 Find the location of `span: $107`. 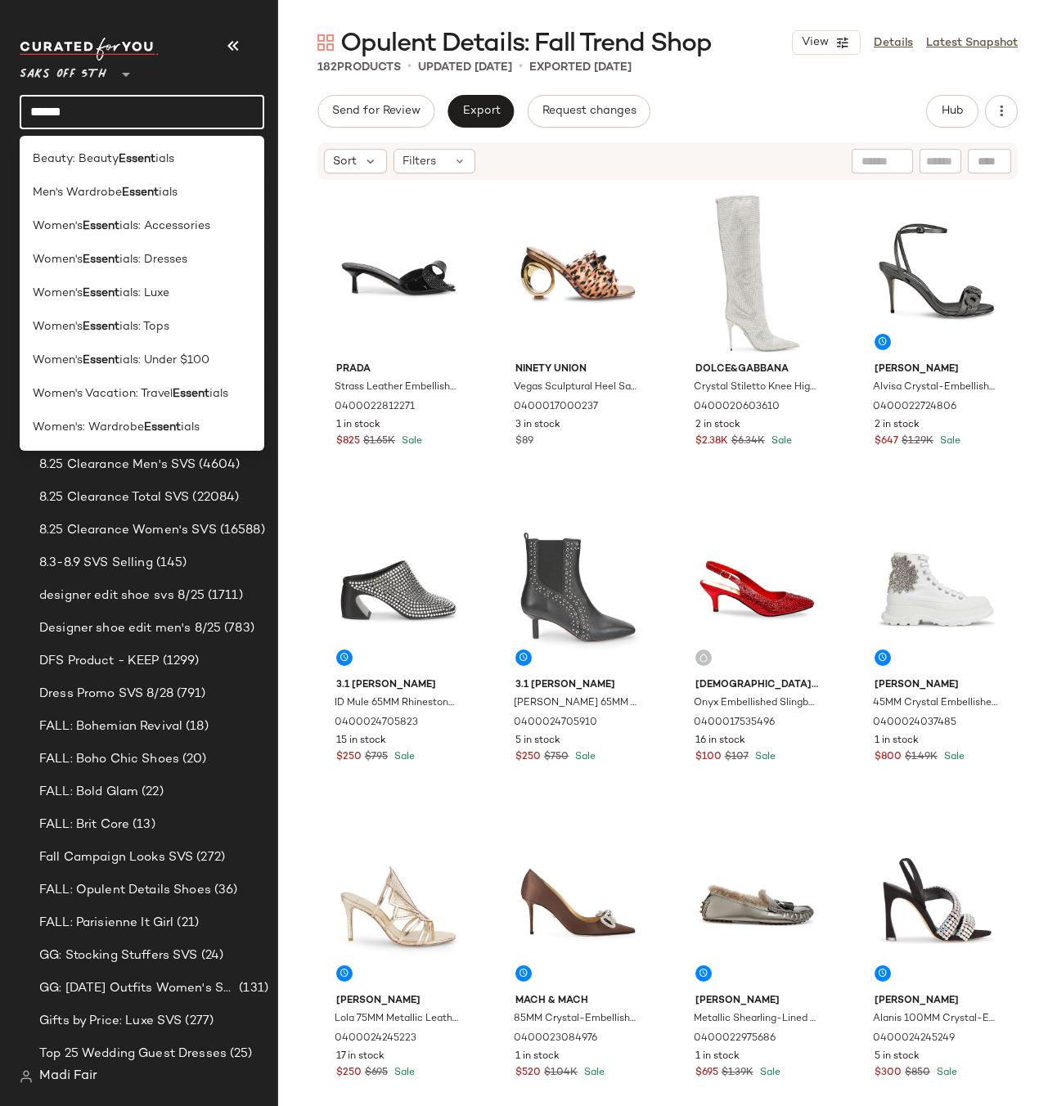

span: $107 is located at coordinates (737, 758).